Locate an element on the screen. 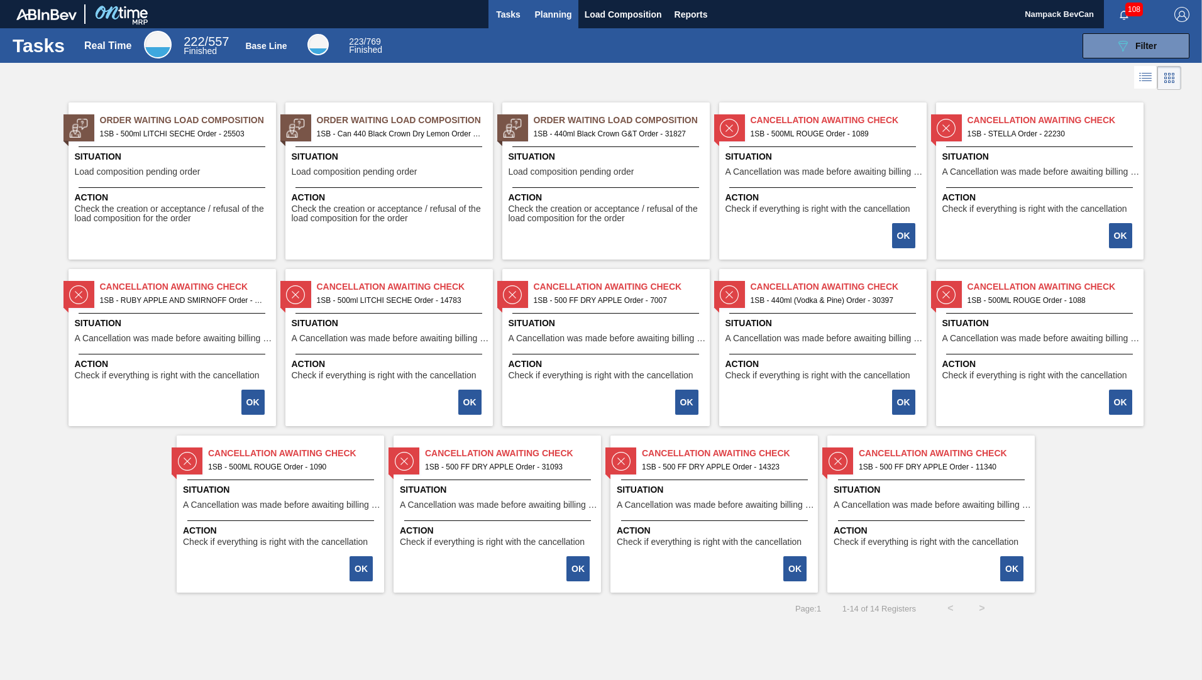 Image resolution: width=1202 pixels, height=680 pixels. span: 108 is located at coordinates (1134, 9).